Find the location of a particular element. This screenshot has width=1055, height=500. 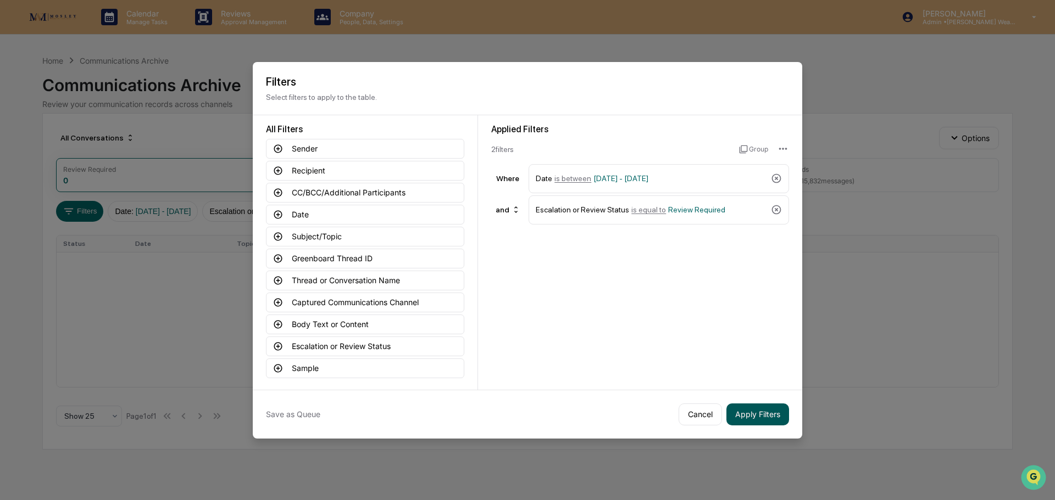

button: Body Text or Content is located at coordinates (365, 325).